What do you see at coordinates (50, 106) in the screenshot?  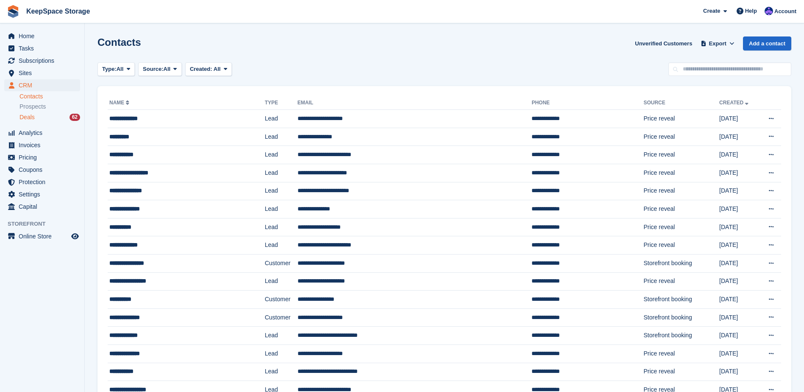 I see `a: Prospects` at bounding box center [50, 106].